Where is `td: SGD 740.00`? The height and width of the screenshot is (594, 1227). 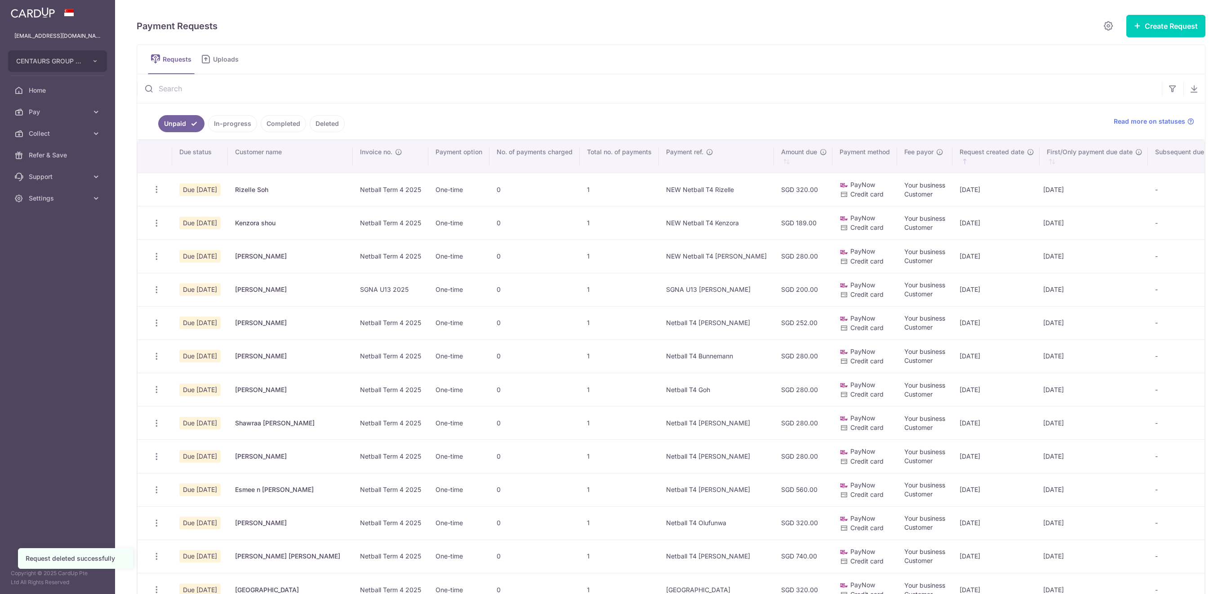 td: SGD 740.00 is located at coordinates (803, 556).